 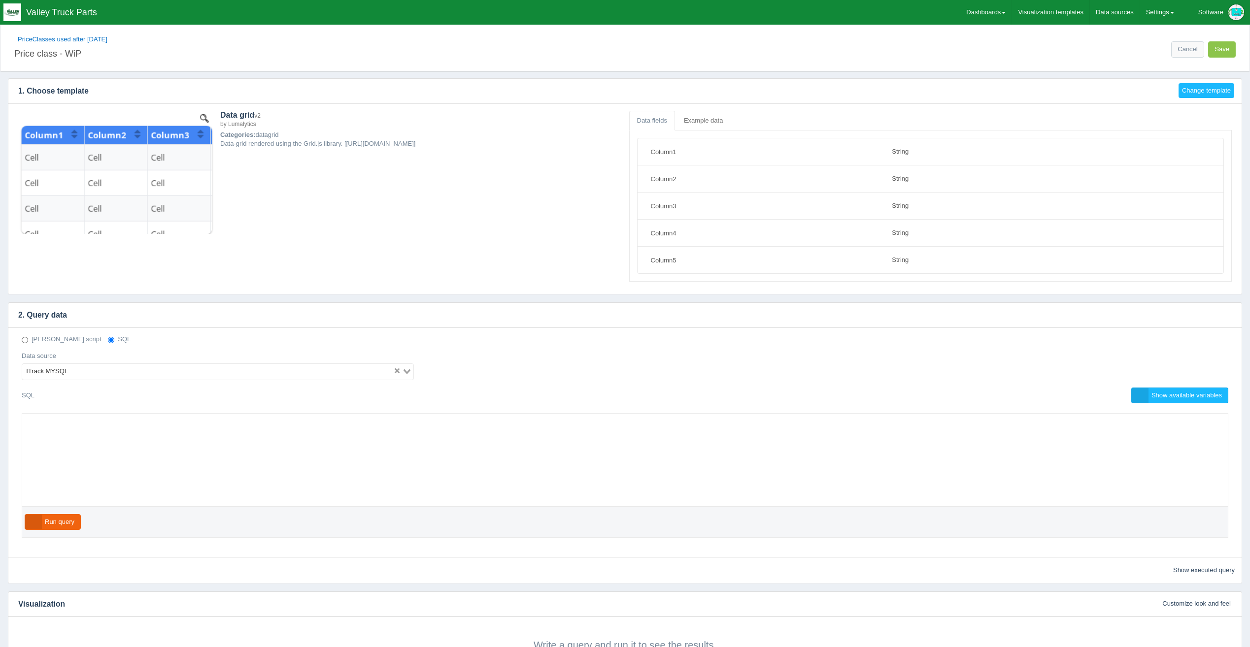 What do you see at coordinates (577, 604) in the screenshot?
I see `h4: Visualization` at bounding box center [577, 604].